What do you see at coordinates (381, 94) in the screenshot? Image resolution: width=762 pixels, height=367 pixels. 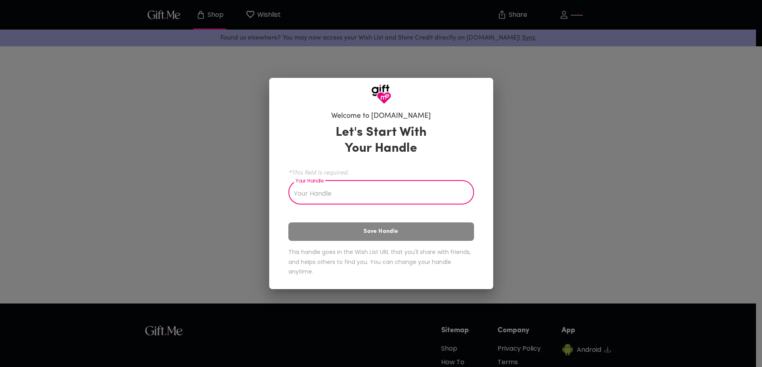 I see `img: GiftMe Logo` at bounding box center [381, 94].